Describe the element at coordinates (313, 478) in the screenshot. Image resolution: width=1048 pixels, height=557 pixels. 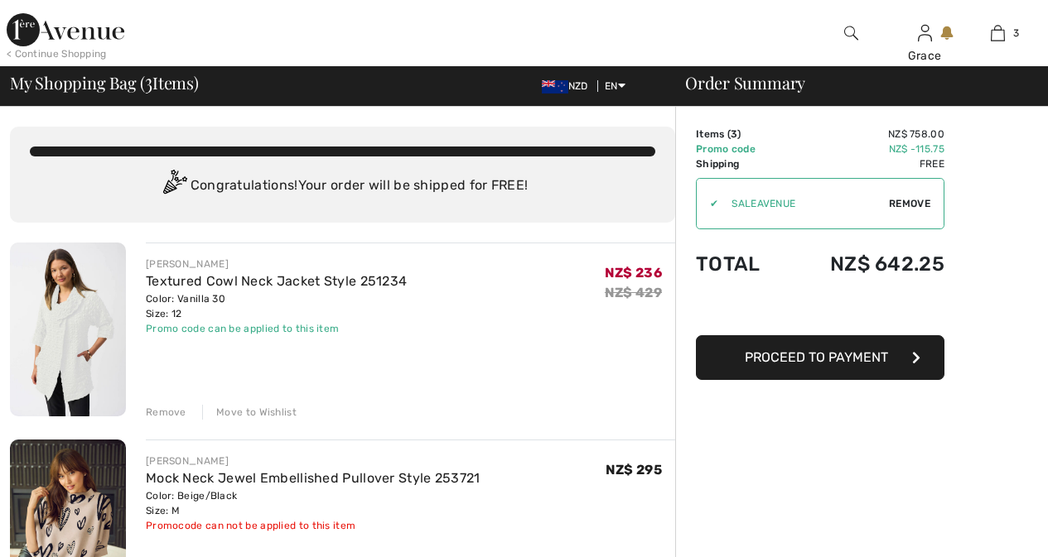
I see `a: Mock Neck Jewel Embellished Pullover Style 253721` at that location.